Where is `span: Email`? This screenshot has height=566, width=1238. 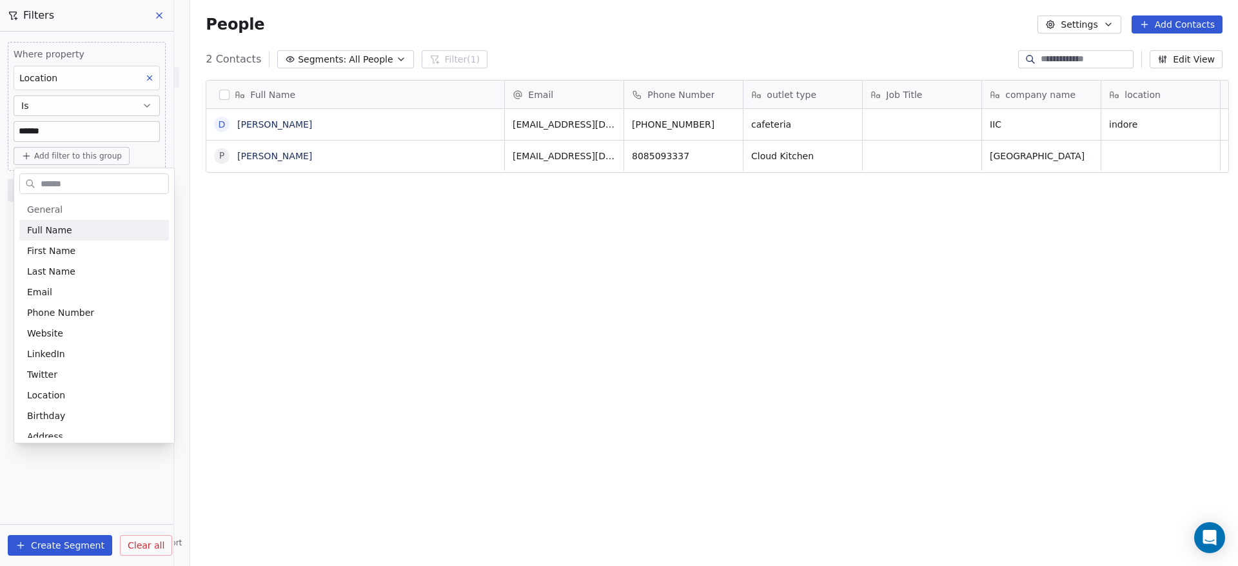
span: Email is located at coordinates (39, 292).